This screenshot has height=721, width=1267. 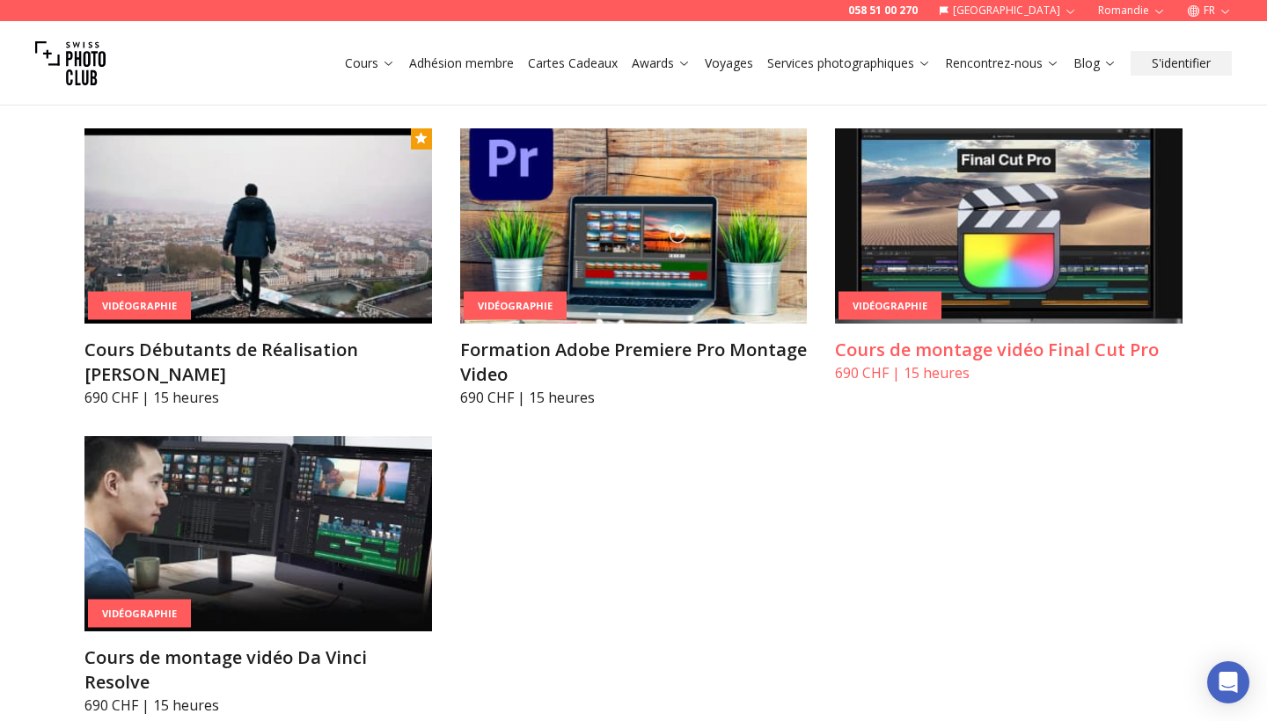 What do you see at coordinates (661, 63) in the screenshot?
I see `button: Awards` at bounding box center [661, 63].